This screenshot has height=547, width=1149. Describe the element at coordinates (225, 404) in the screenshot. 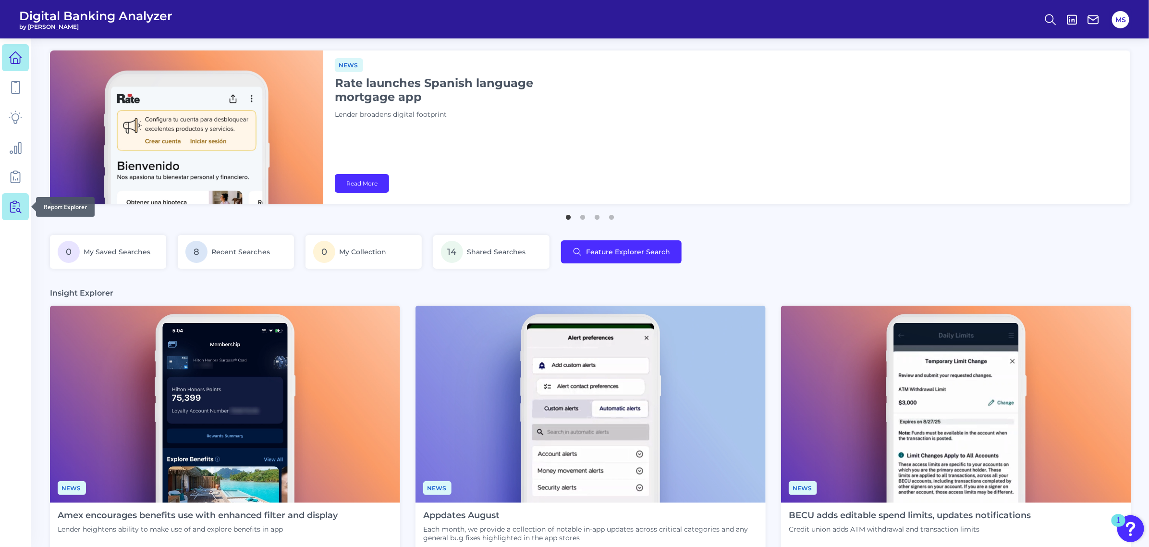

I see `img: News - Phone (4).png` at that location.